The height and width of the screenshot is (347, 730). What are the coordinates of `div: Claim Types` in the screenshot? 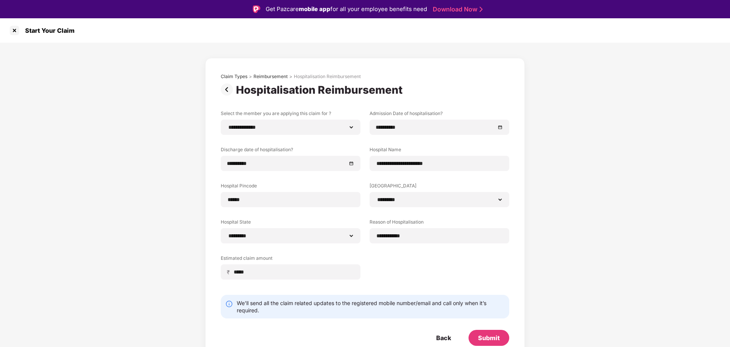 It's located at (234, 77).